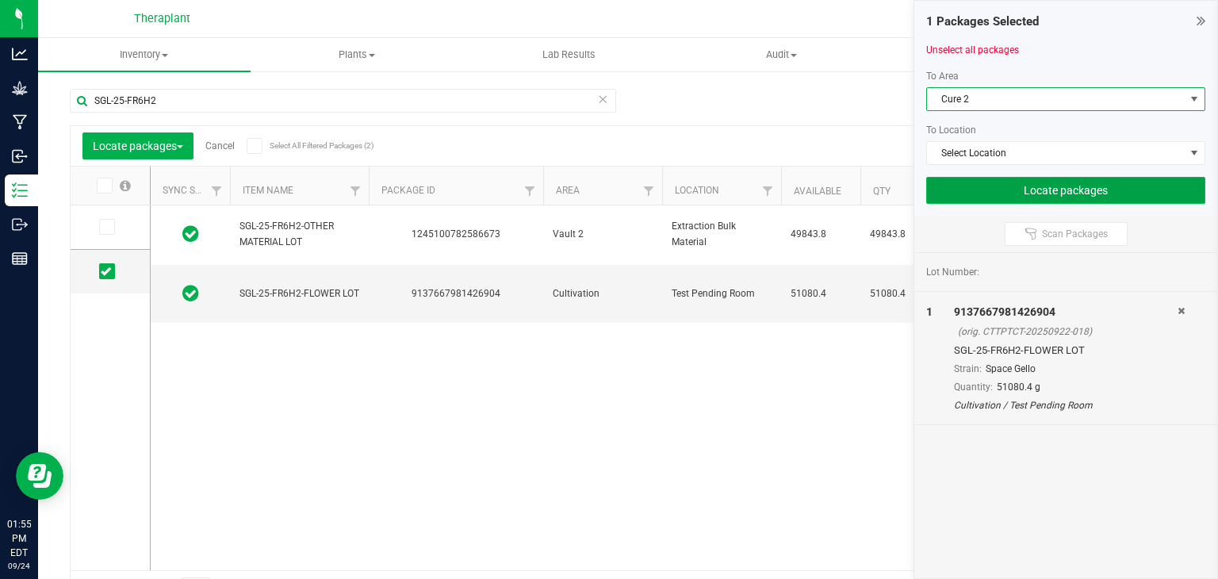  Describe the element at coordinates (299, 234) in the screenshot. I see `span: SGL-25-FR6H2-OTHER MATERIAL LOT` at that location.